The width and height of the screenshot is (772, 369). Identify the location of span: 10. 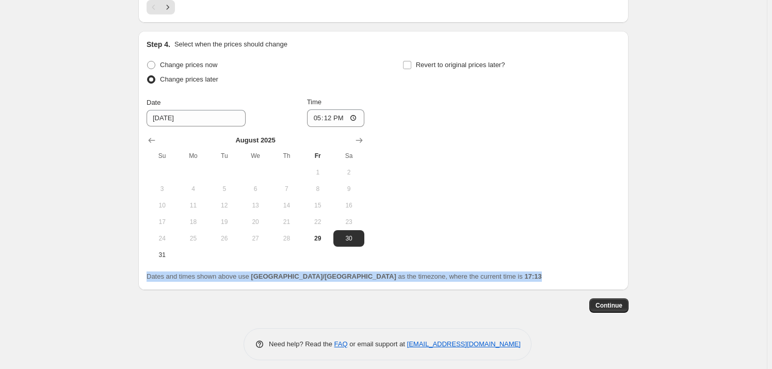
(162, 205).